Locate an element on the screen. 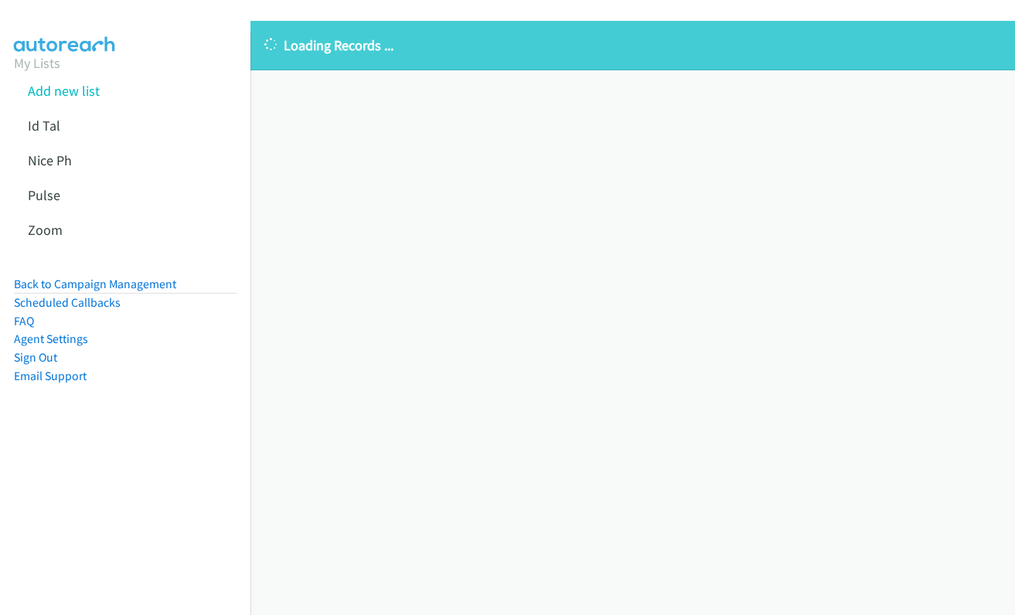  a: Agent Settings is located at coordinates (51, 339).